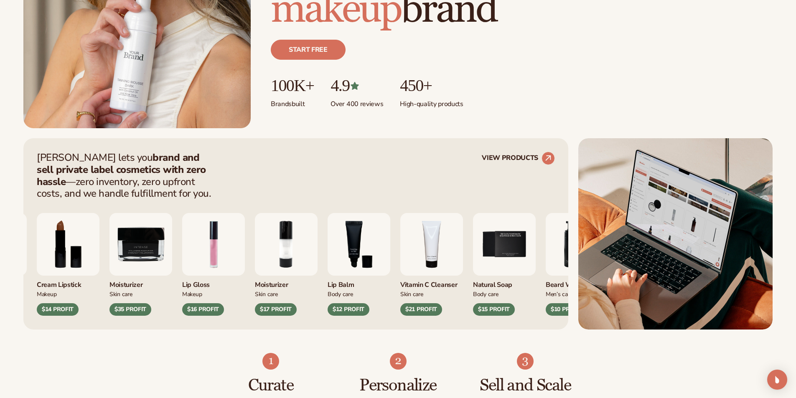 The width and height of the screenshot is (796, 398). I want to click on div: $16 PROFIT, so click(203, 309).